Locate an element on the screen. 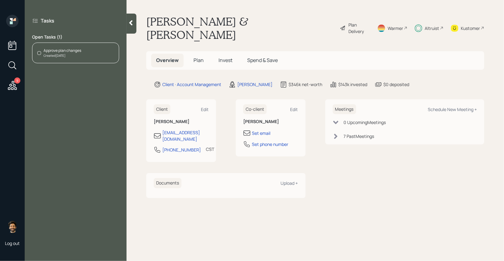 Image resolution: width=504 pixels, height=261 pixels. div: Warmer is located at coordinates (395, 28).